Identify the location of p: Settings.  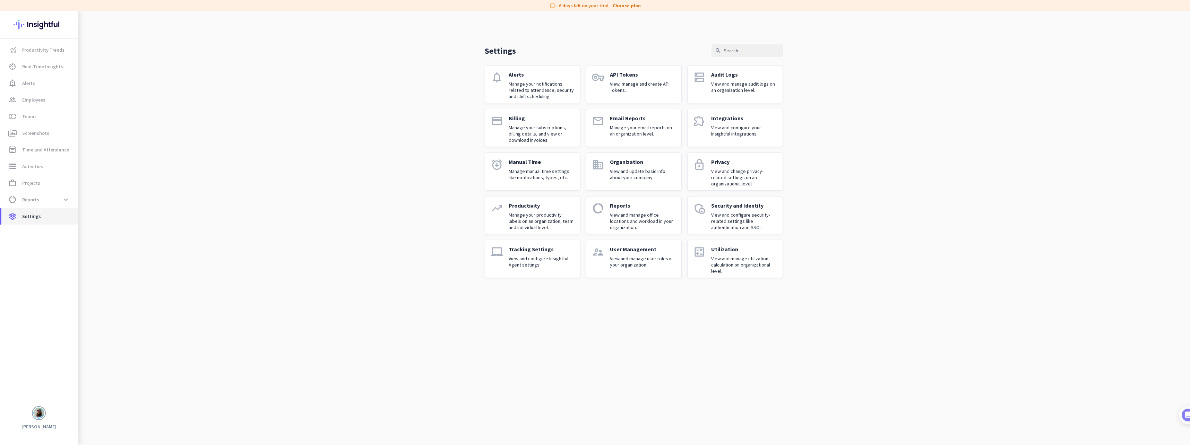
(500, 51).